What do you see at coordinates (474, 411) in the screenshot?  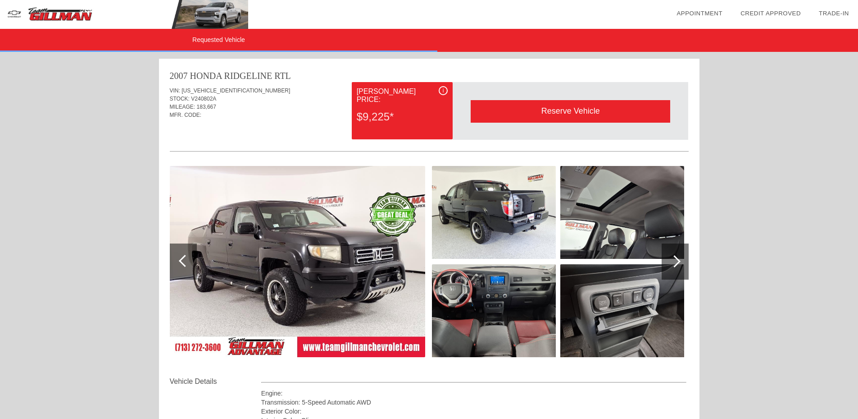 I see `div: Exterior Color:` at bounding box center [474, 411].